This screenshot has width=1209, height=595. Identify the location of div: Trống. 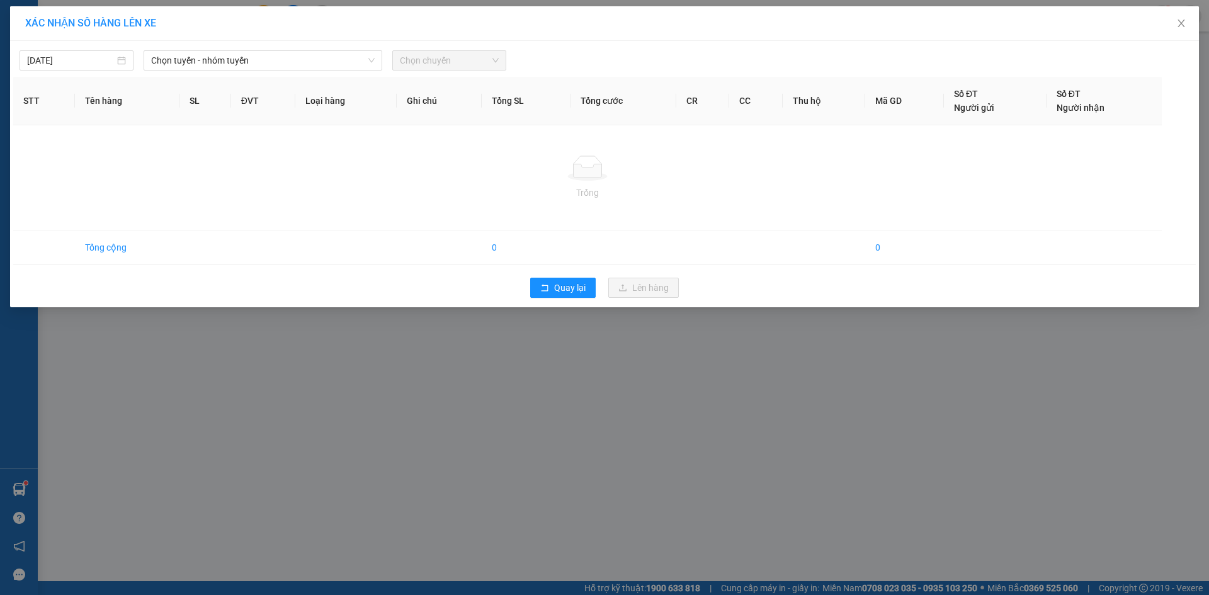
(587, 193).